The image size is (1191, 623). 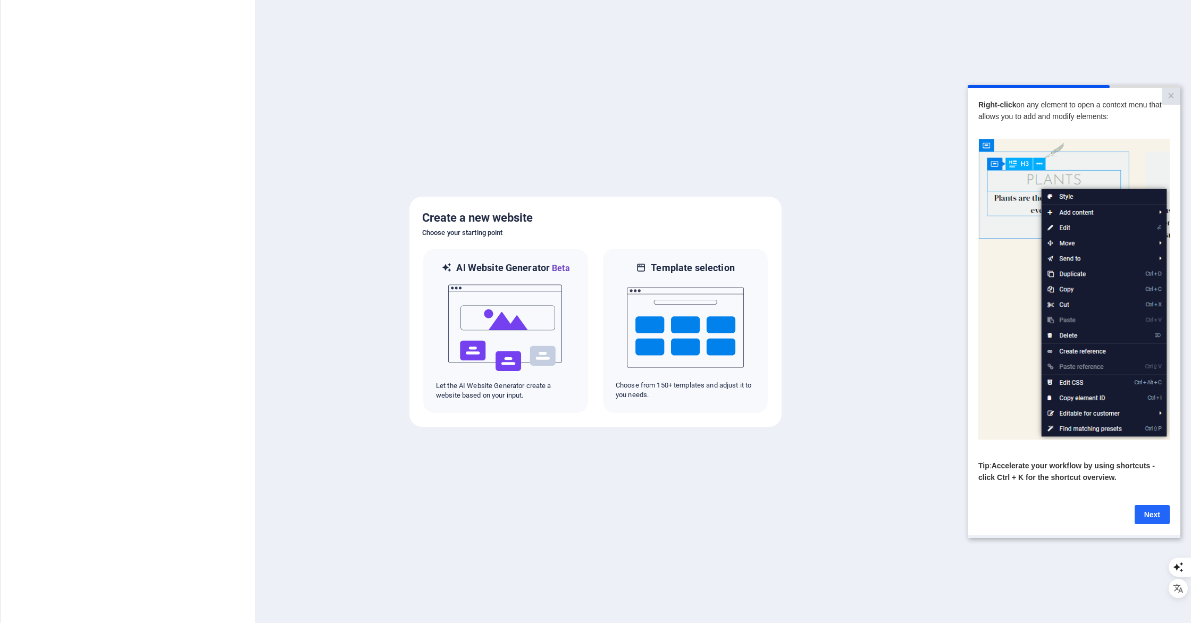 What do you see at coordinates (685, 331) in the screenshot?
I see `div: Template selectionChoose from 150+ templates and adjust it to you needs.` at bounding box center [685, 331].